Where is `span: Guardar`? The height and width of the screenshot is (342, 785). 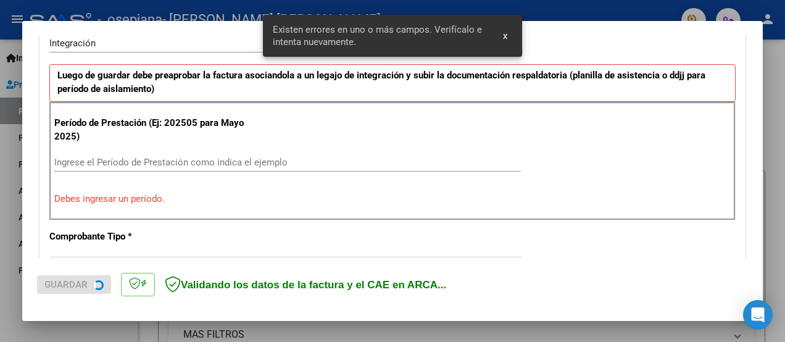
span: Guardar is located at coordinates (66, 284).